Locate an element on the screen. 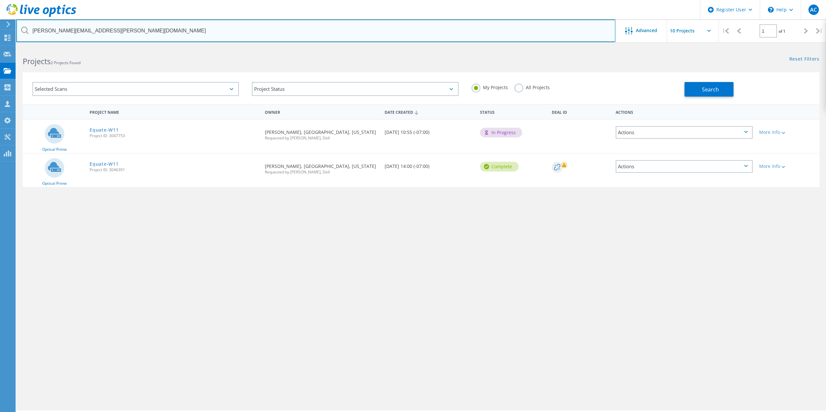 This screenshot has height=412, width=826. div: Status is located at coordinates (512, 112).